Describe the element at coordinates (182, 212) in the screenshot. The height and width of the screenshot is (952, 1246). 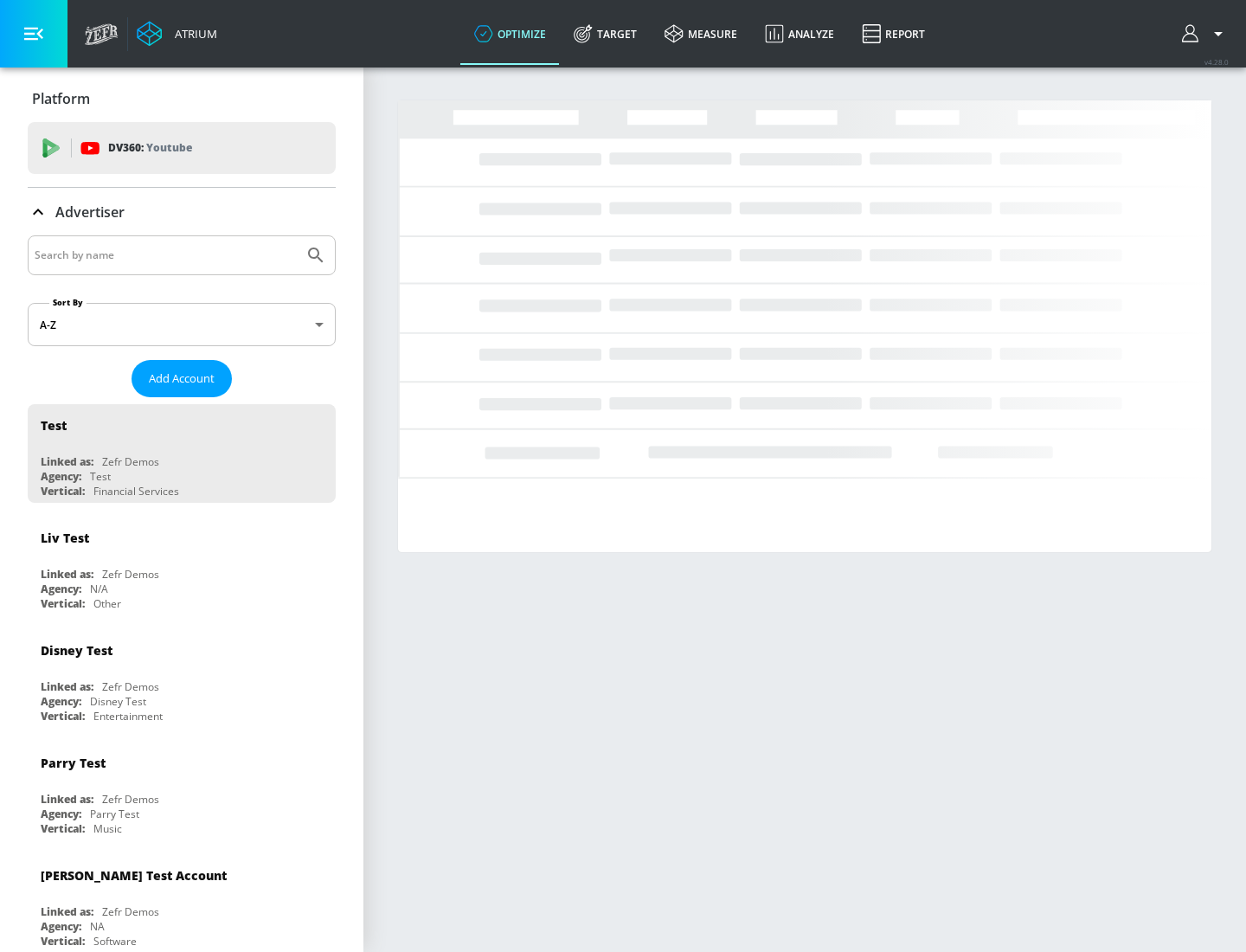
I see `div: Advertiser` at that location.